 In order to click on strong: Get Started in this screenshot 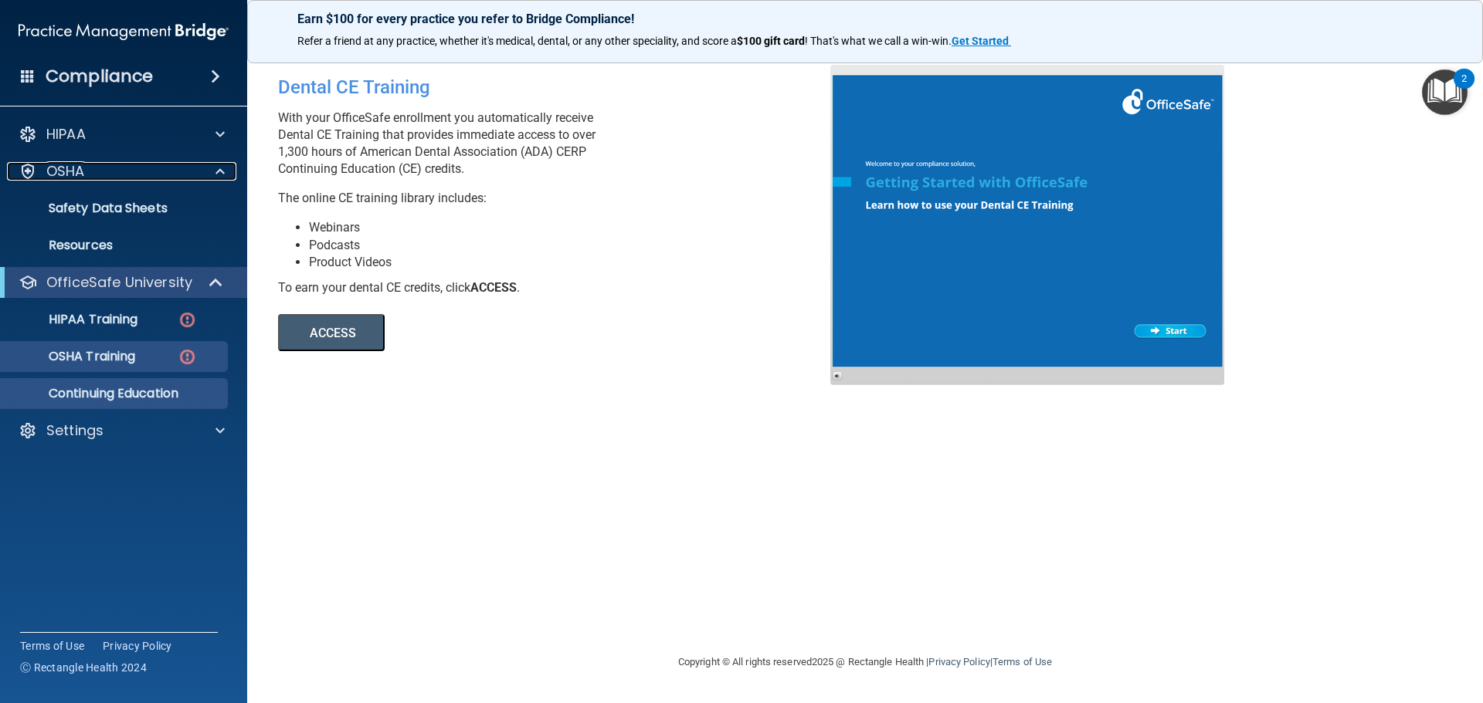, I will do `click(980, 41)`.